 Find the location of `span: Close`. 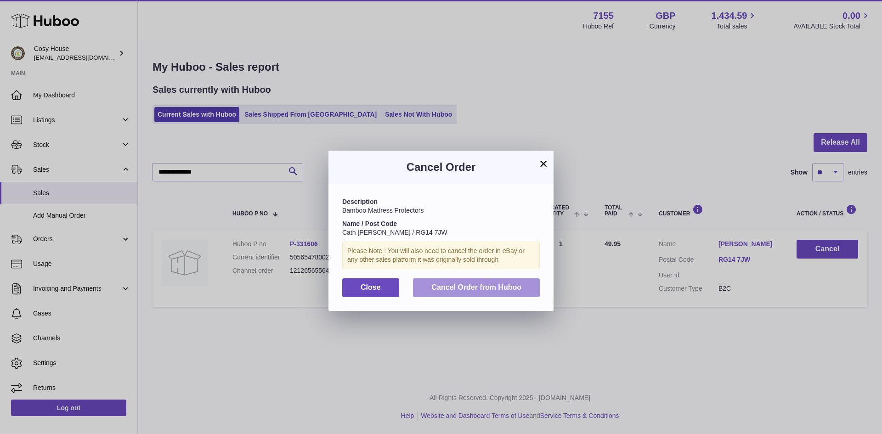

span: Close is located at coordinates (371, 287).